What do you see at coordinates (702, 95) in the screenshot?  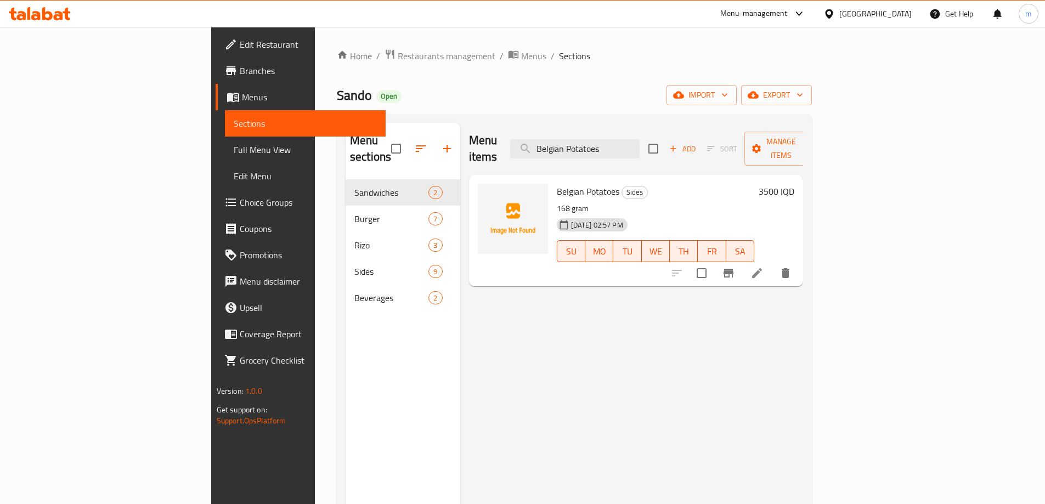 I see `span: import` at bounding box center [702, 95].